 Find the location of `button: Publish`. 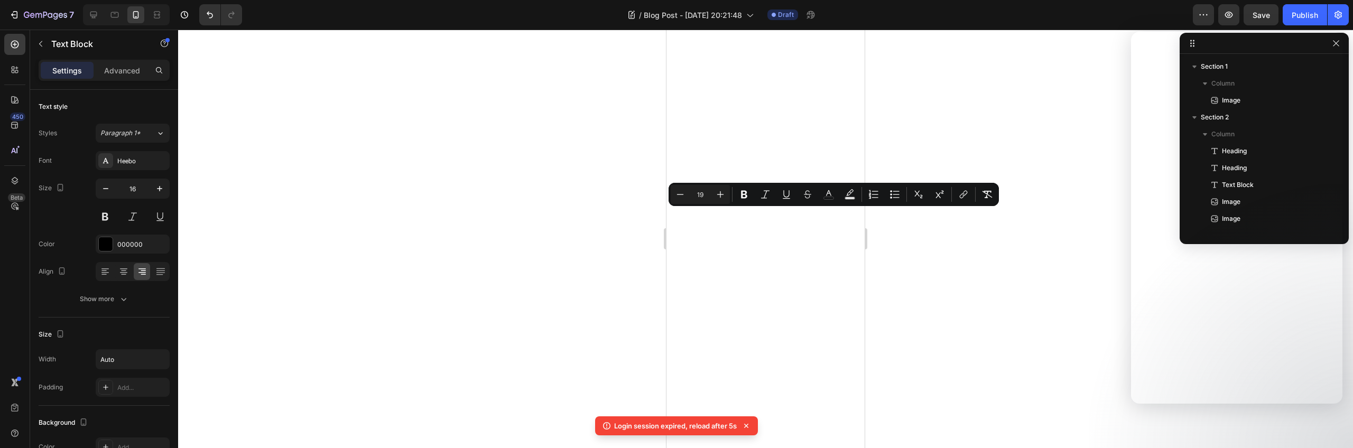

button: Publish is located at coordinates (1305, 15).